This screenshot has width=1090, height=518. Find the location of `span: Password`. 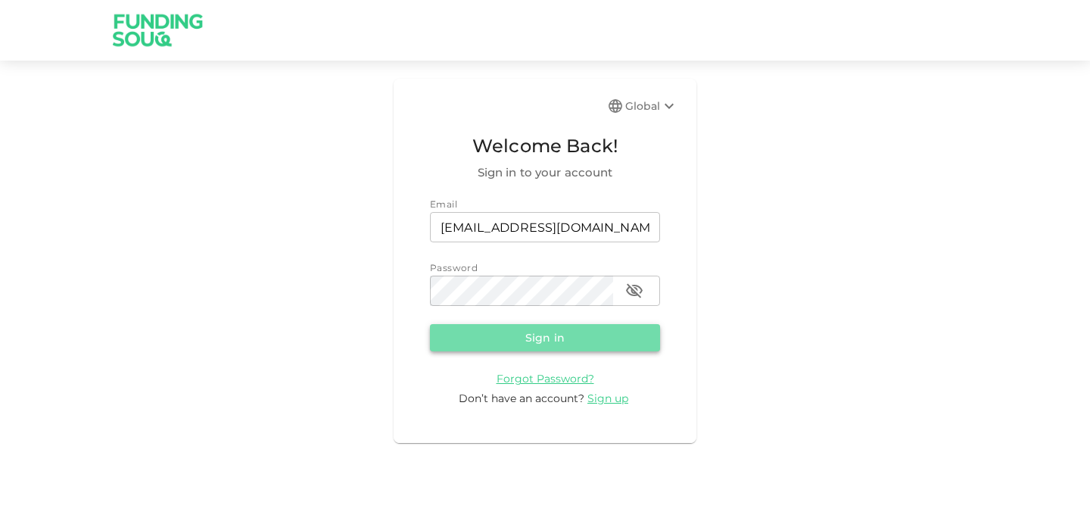

span: Password is located at coordinates (454, 267).